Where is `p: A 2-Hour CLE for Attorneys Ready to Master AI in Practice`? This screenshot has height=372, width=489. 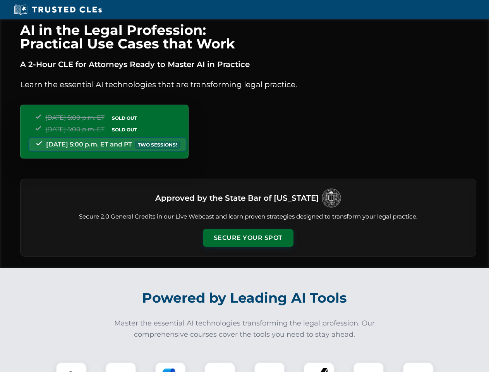 p: A 2-Hour CLE for Attorneys Ready to Master AI in Practice is located at coordinates (248, 64).